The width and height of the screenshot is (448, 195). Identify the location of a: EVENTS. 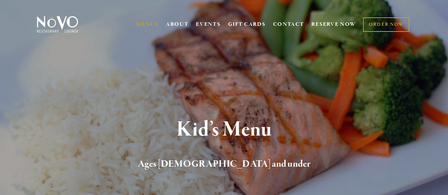
(208, 24).